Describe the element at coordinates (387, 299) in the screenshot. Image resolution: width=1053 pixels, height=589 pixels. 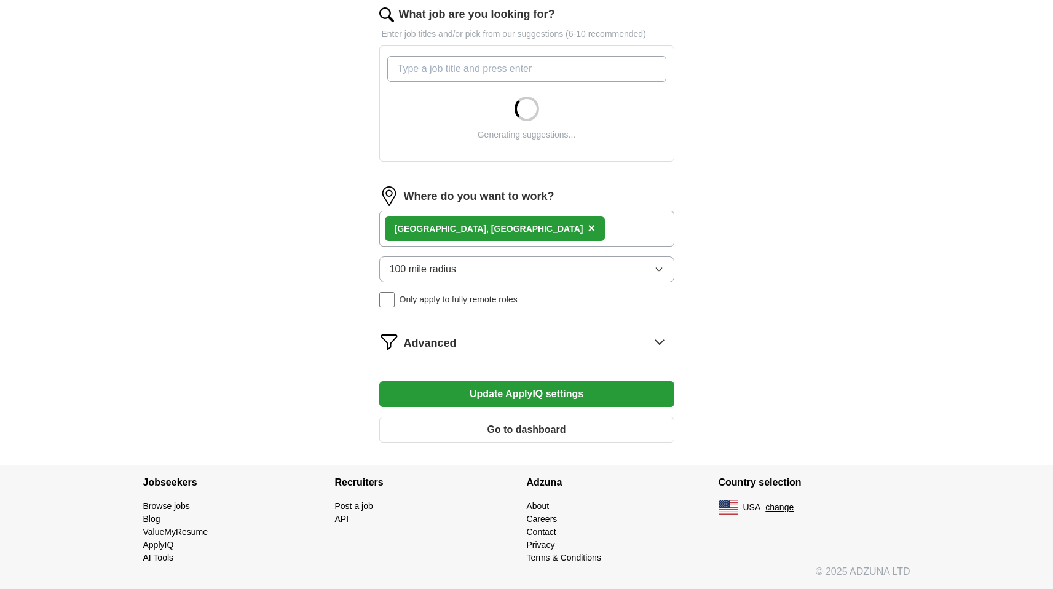
I see `input: Only apply to fully remote roles` at that location.